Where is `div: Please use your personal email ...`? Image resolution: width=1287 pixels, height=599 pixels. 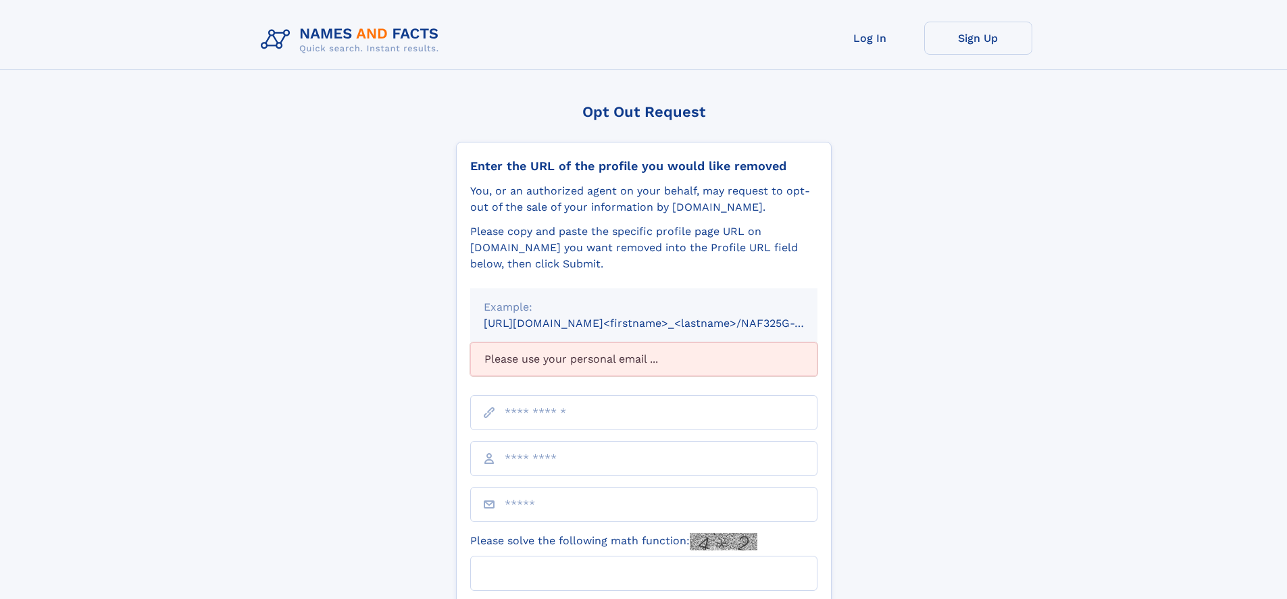
div: Please use your personal email ... is located at coordinates (644, 359).